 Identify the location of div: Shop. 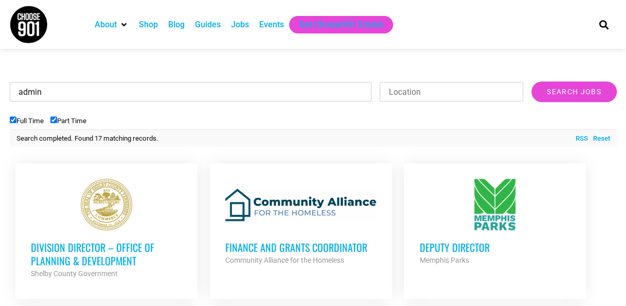
(148, 25).